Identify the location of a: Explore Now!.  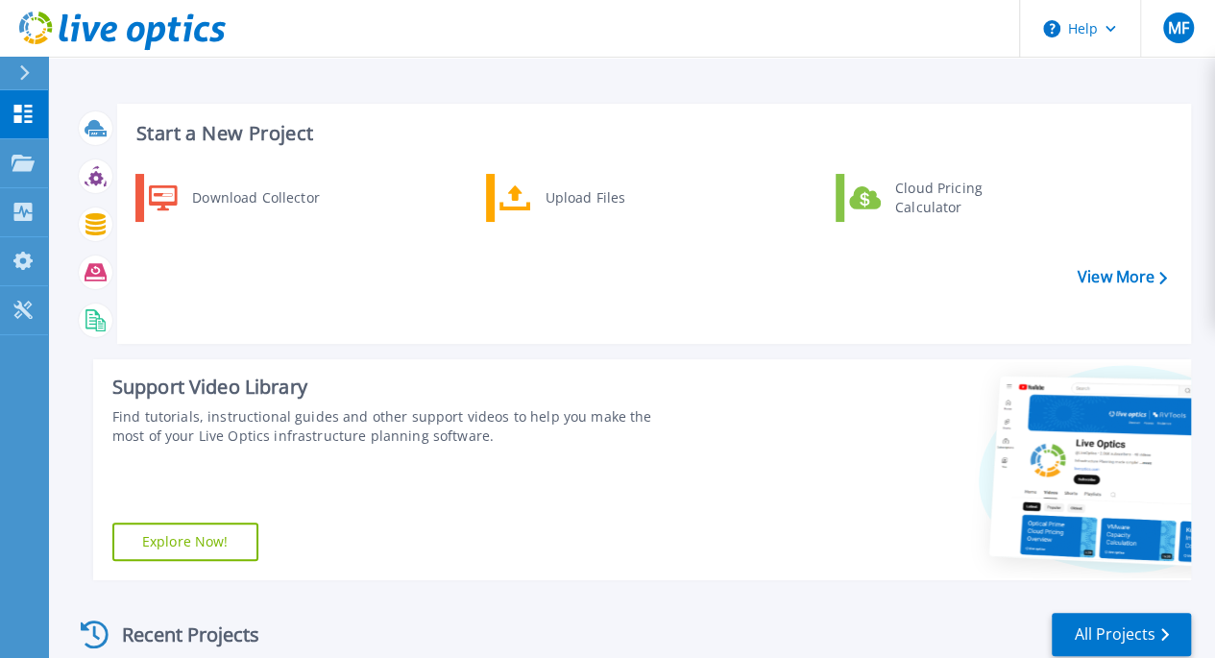
(185, 542).